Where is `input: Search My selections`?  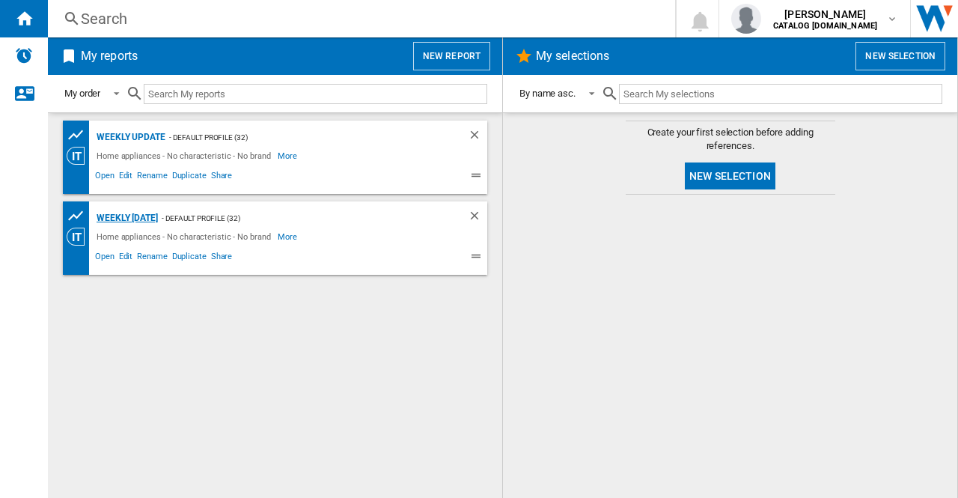 input: Search My selections is located at coordinates (781, 94).